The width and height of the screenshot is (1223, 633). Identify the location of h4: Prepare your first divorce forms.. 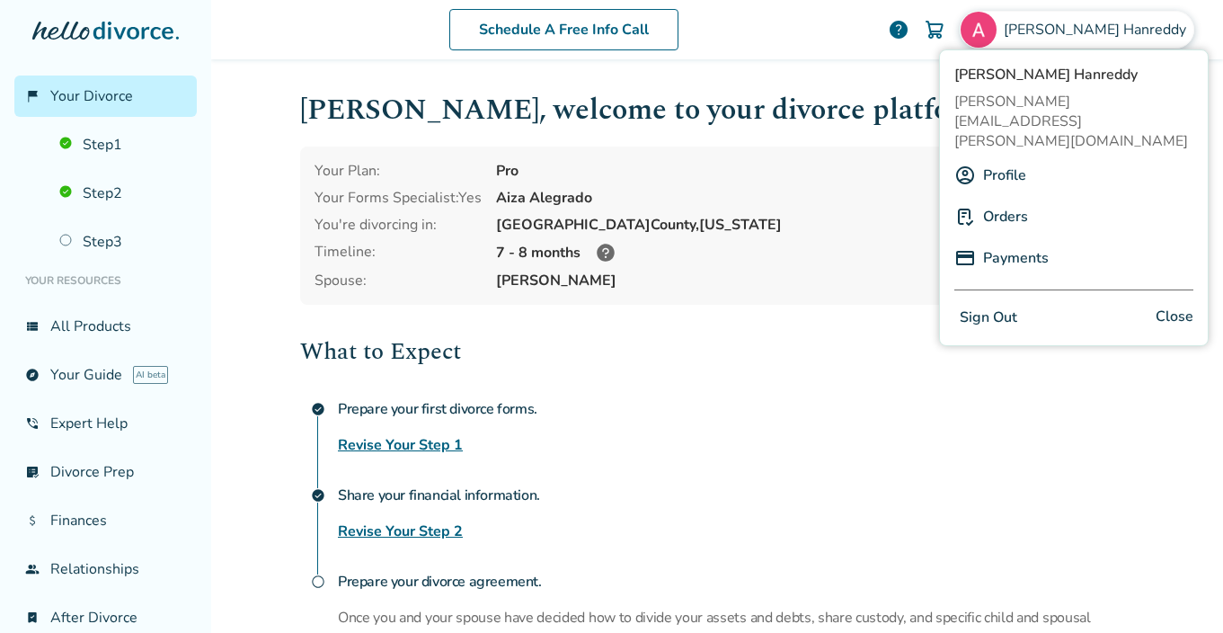
(736, 409).